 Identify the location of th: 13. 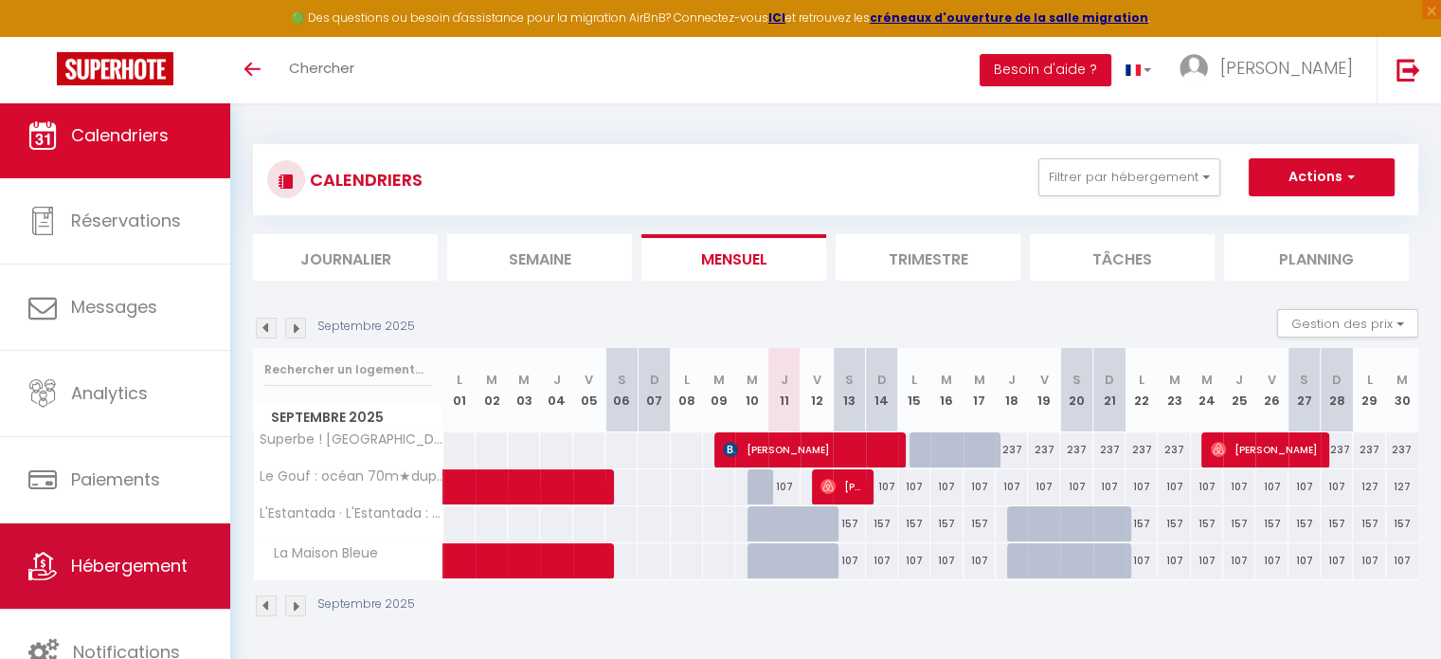
(849, 390).